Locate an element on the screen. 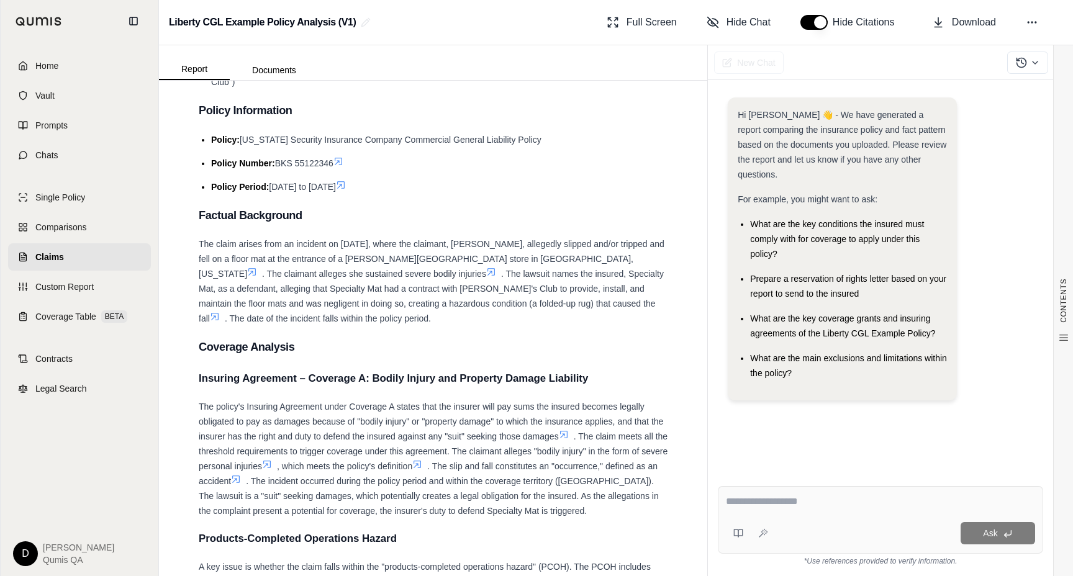  a: Home is located at coordinates (79, 66).